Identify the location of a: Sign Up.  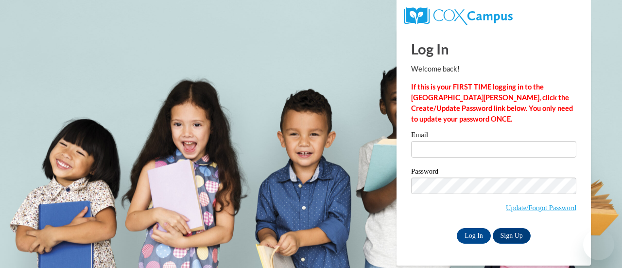
(511, 236).